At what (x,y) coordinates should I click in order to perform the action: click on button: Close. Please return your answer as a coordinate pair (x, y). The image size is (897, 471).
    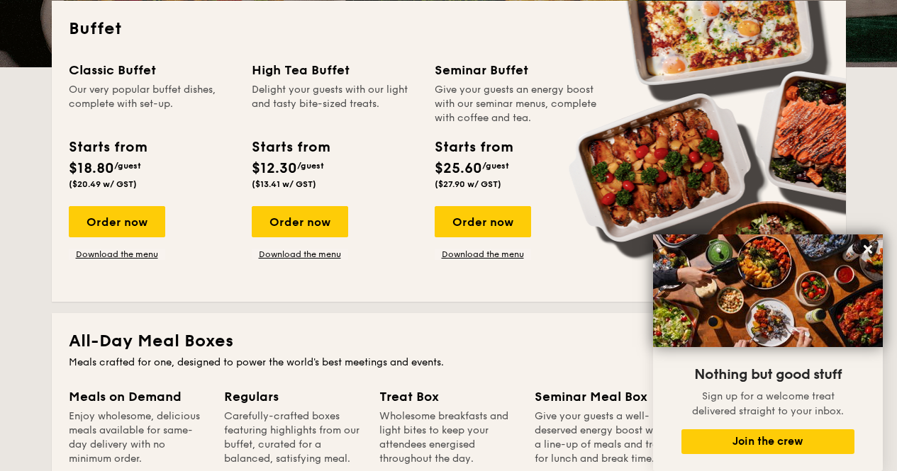
    Looking at the image, I should click on (868, 249).